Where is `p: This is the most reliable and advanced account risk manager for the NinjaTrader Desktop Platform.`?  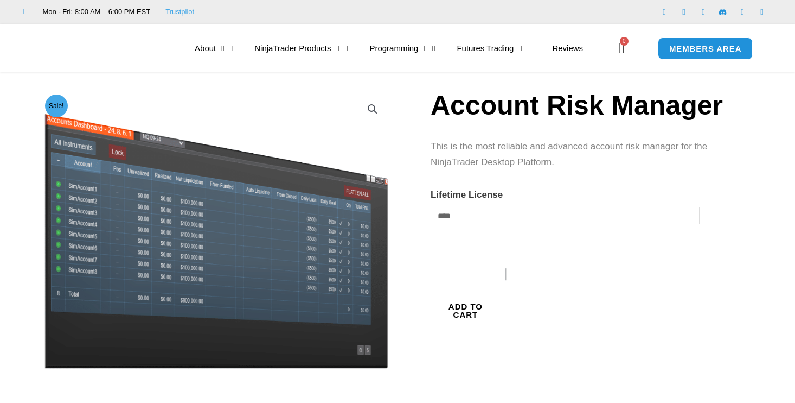
p: This is the most reliable and advanced account risk manager for the NinjaTrader Desktop Platform. is located at coordinates (589, 155).